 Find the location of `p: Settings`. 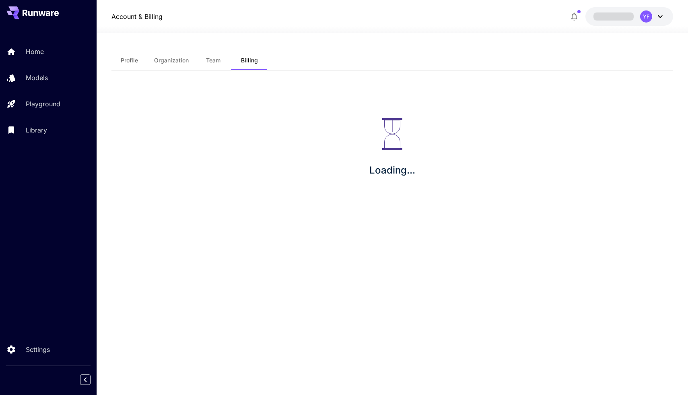

p: Settings is located at coordinates (38, 349).